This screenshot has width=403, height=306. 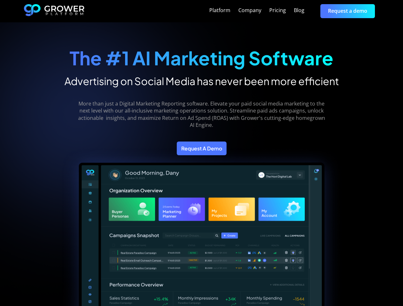 I want to click on a: Request A Demo, so click(x=202, y=148).